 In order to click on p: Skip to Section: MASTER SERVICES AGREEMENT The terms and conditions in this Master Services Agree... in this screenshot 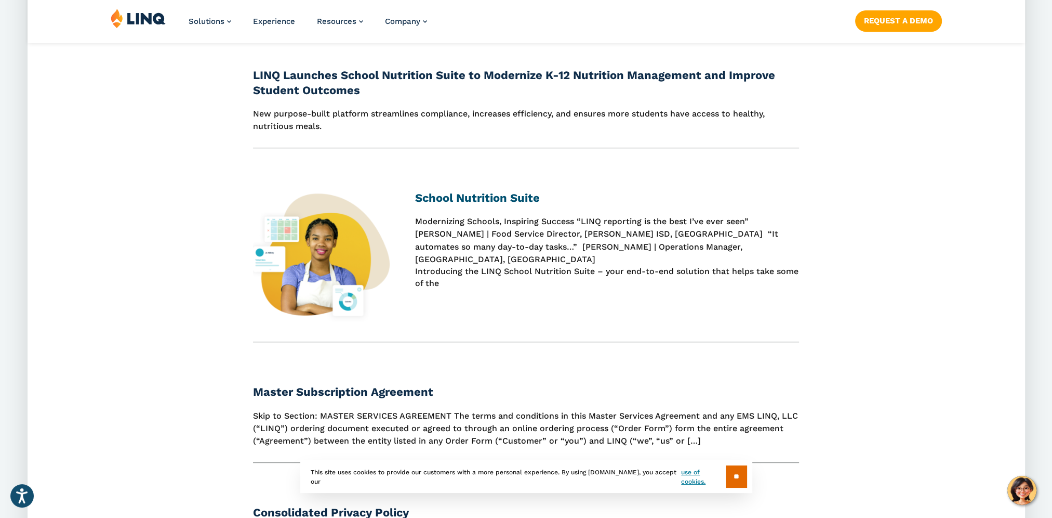, I will do `click(526, 428)`.